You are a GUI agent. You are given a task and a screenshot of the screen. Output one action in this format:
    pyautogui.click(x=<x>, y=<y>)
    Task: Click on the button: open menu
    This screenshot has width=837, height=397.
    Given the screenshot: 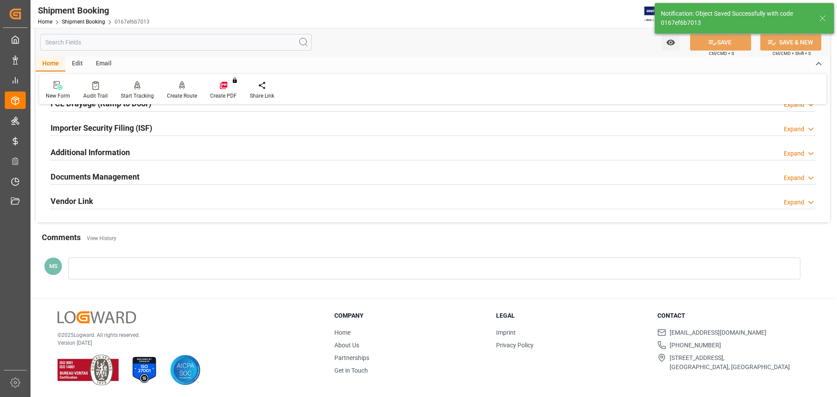 What is the action you would take?
    pyautogui.click(x=670, y=42)
    